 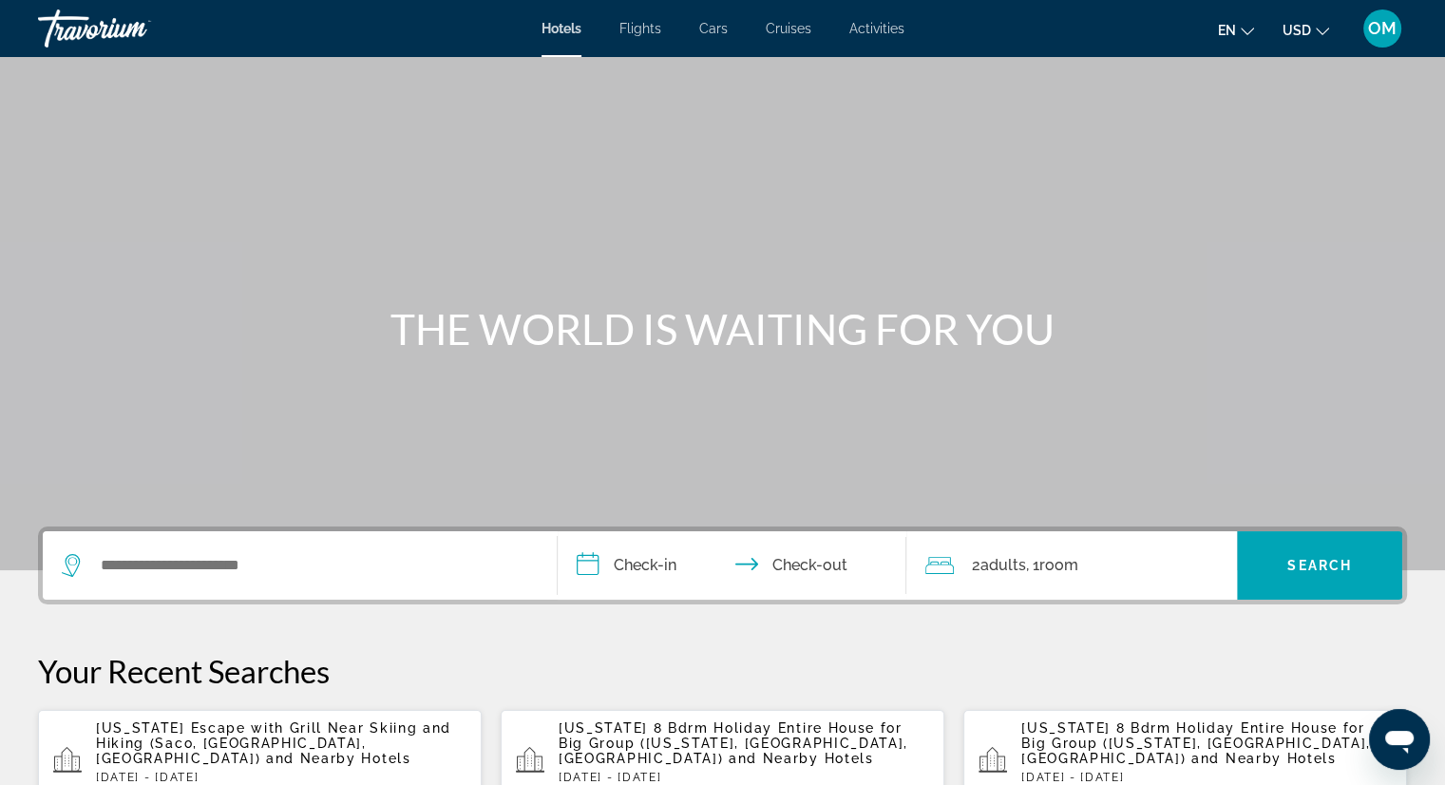 I want to click on a: Cars, so click(x=713, y=28).